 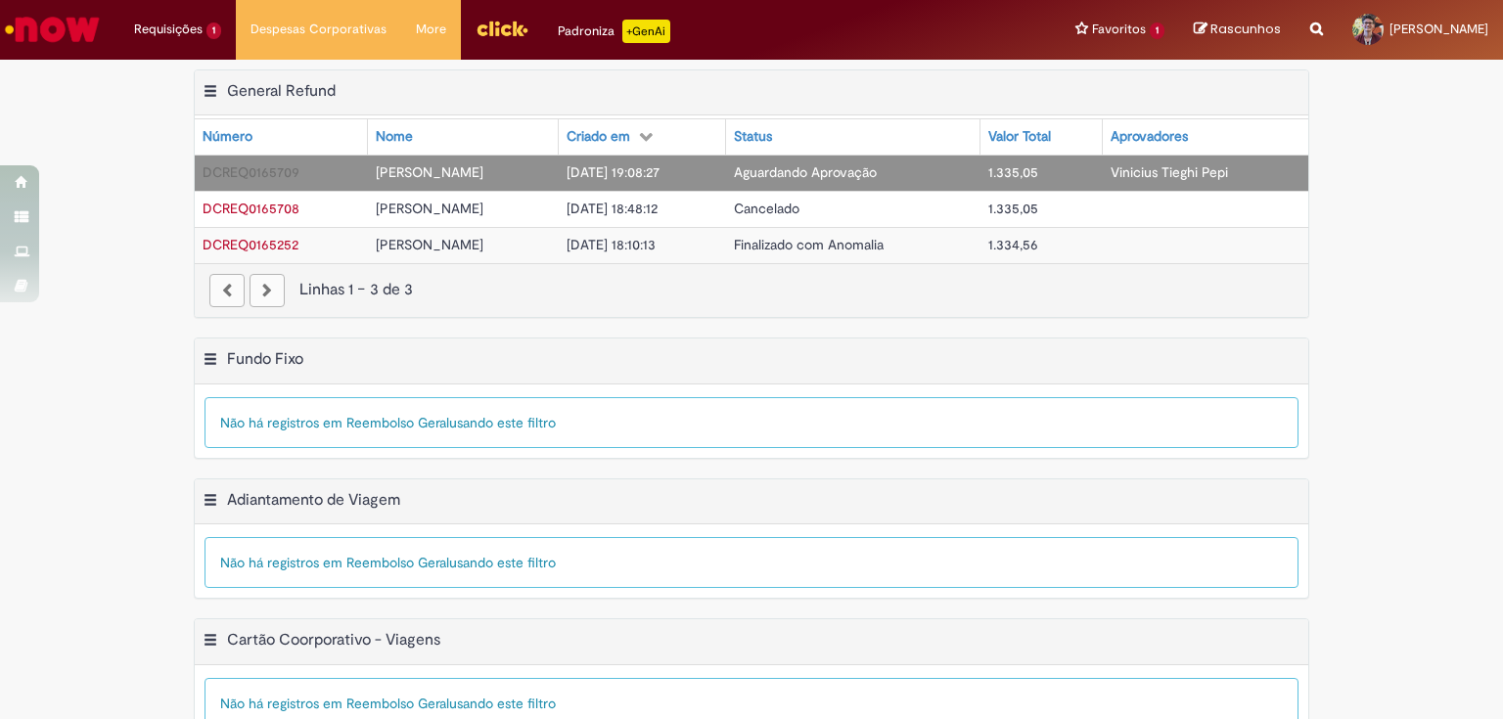 I want to click on nav: paginação, so click(x=751, y=290).